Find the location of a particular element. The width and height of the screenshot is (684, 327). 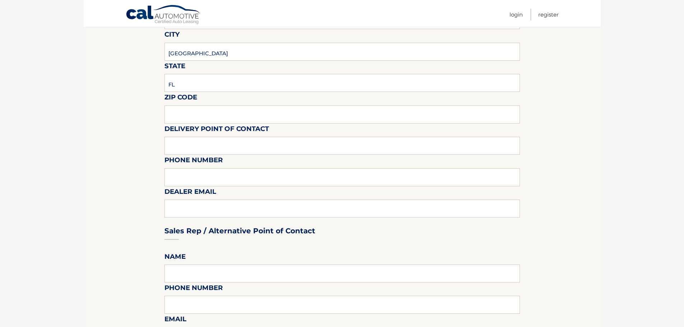

label: City is located at coordinates (172, 36).